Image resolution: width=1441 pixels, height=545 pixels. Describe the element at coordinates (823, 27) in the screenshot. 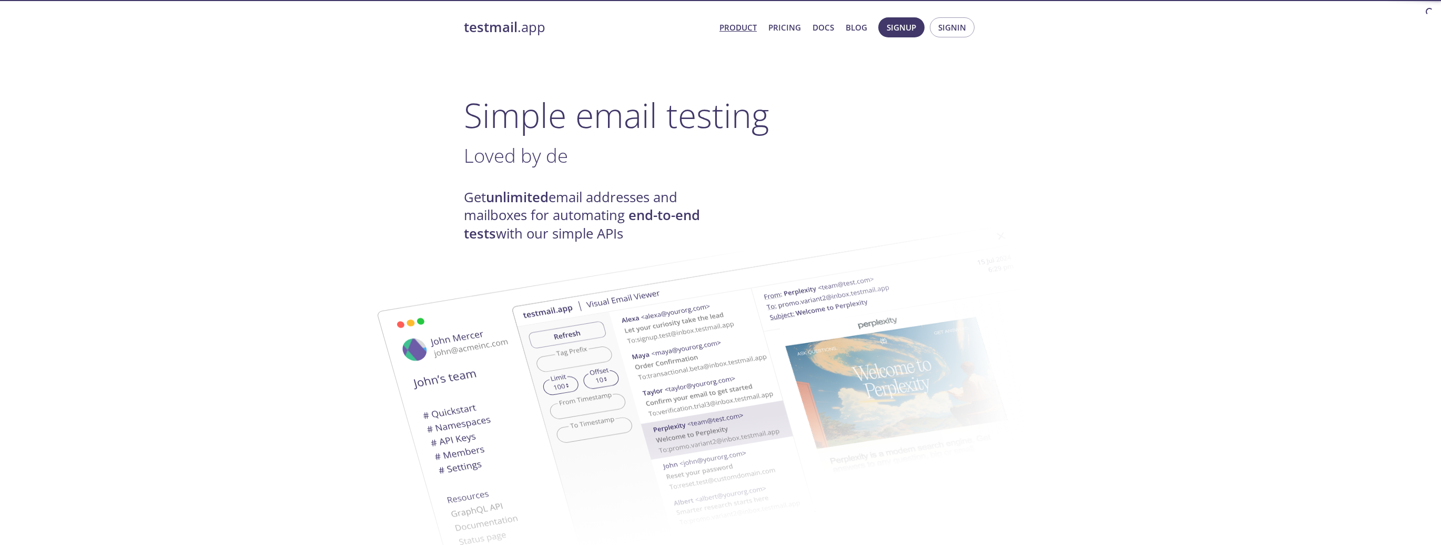

I see `a: Docs` at that location.